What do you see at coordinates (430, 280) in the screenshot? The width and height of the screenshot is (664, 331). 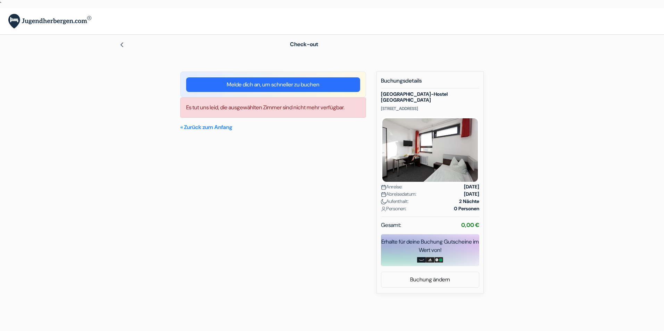 I see `a: Buchung ändern` at bounding box center [430, 280].